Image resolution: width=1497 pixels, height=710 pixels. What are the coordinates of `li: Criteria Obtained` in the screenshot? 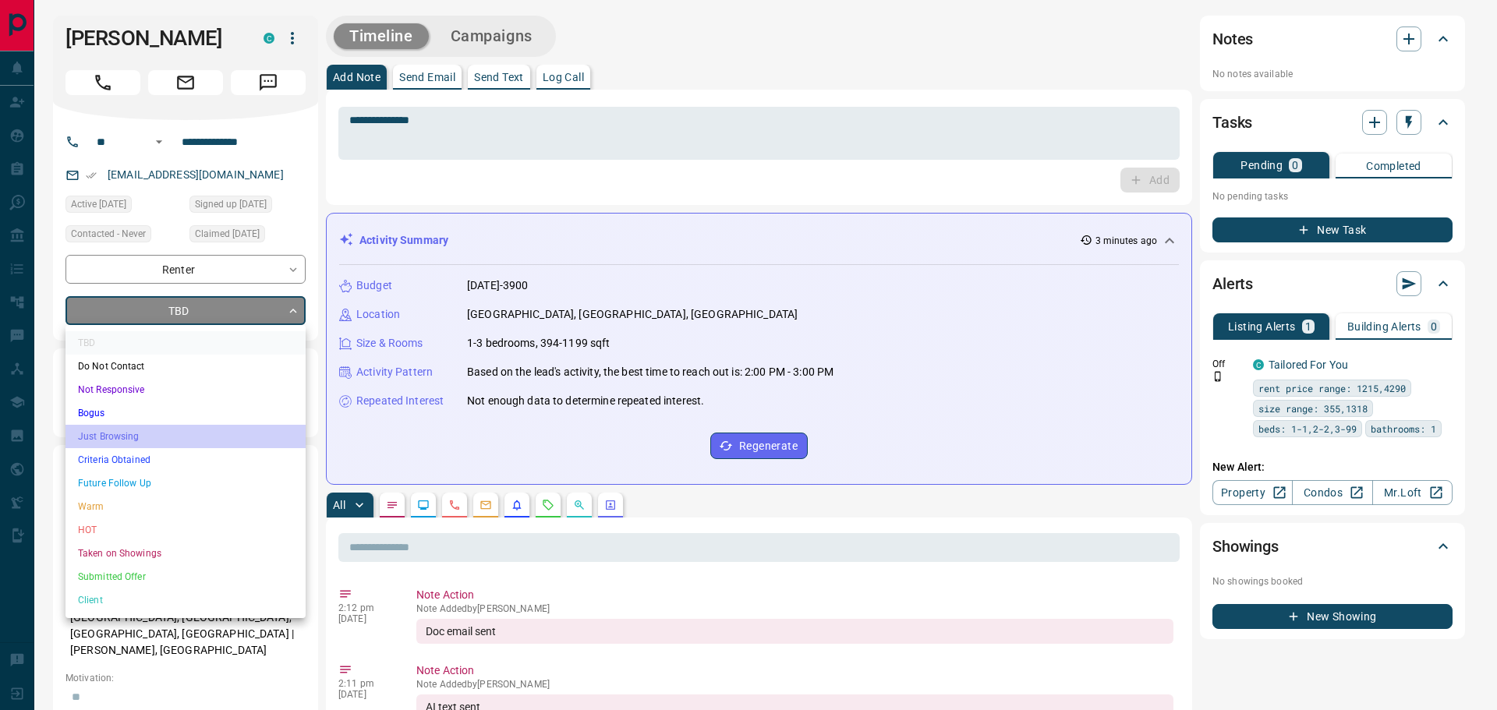 It's located at (186, 460).